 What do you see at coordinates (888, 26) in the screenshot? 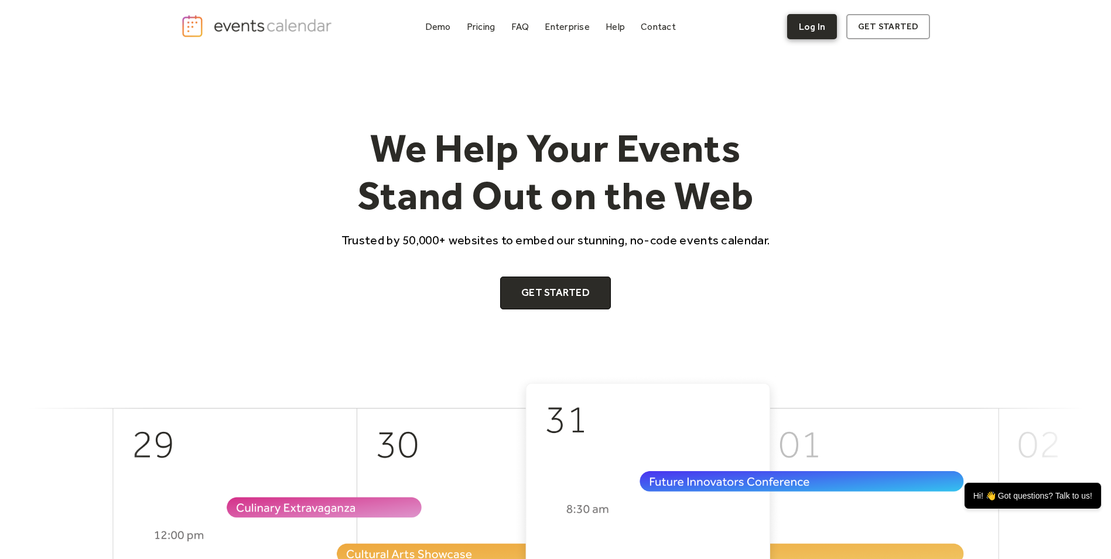
I see `a: get started` at bounding box center [888, 26].